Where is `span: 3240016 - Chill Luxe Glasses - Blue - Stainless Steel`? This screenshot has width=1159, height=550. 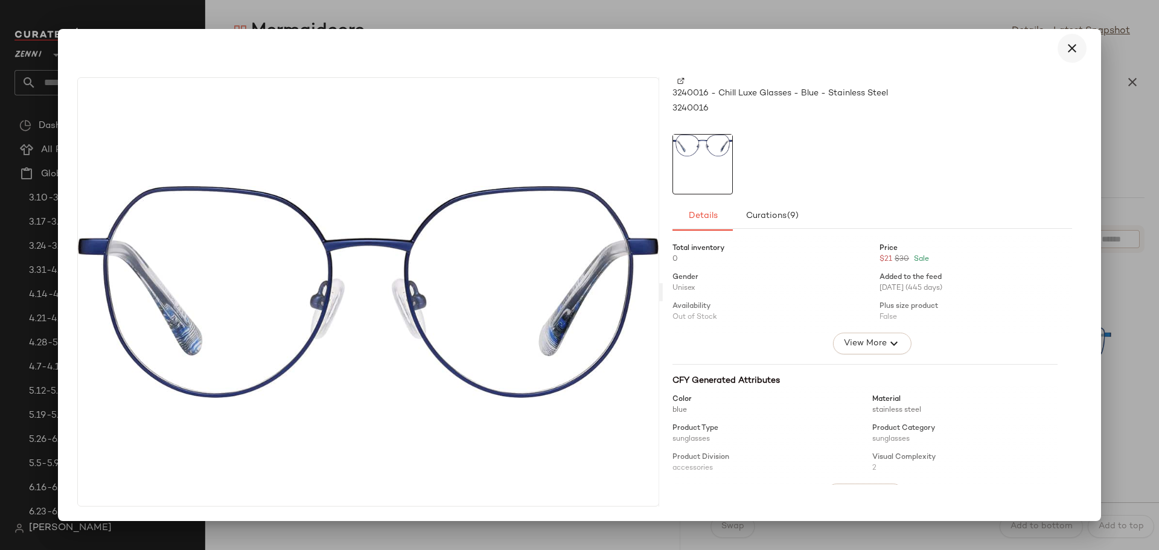 span: 3240016 - Chill Luxe Glasses - Blue - Stainless Steel is located at coordinates (780, 93).